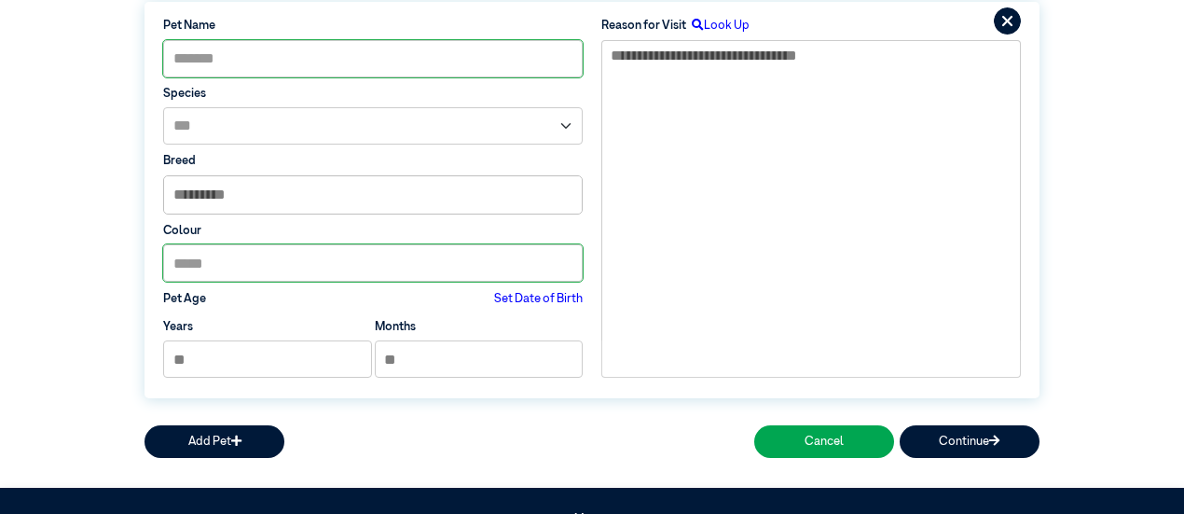  What do you see at coordinates (970, 441) in the screenshot?
I see `button: Continue` at bounding box center [970, 441].